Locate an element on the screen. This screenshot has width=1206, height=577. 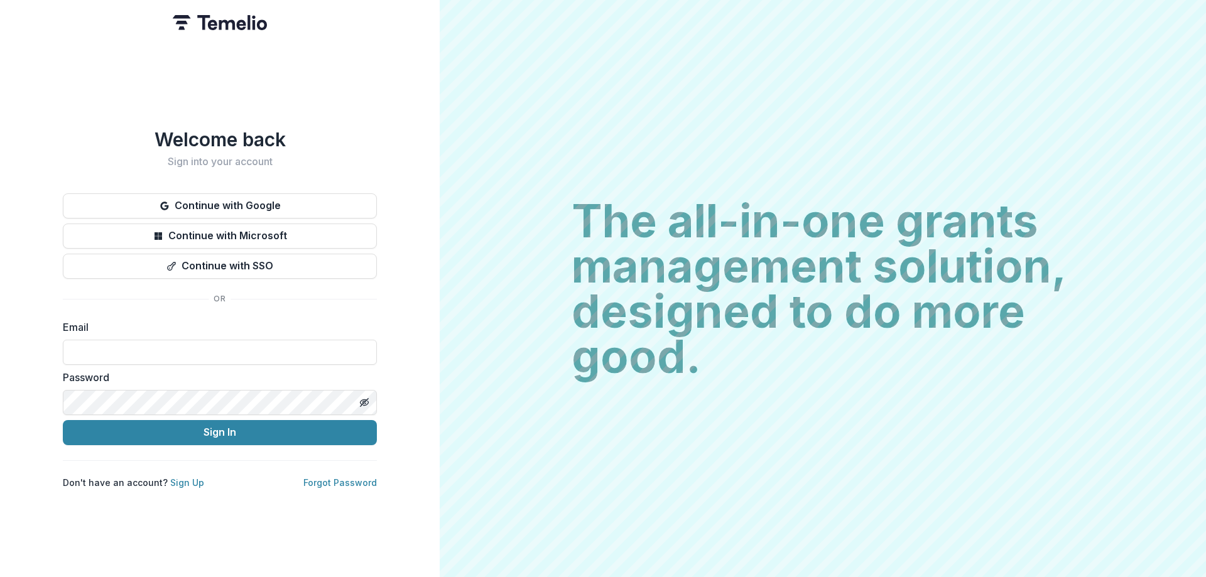
p: Don't have an account? is located at coordinates (133, 482).